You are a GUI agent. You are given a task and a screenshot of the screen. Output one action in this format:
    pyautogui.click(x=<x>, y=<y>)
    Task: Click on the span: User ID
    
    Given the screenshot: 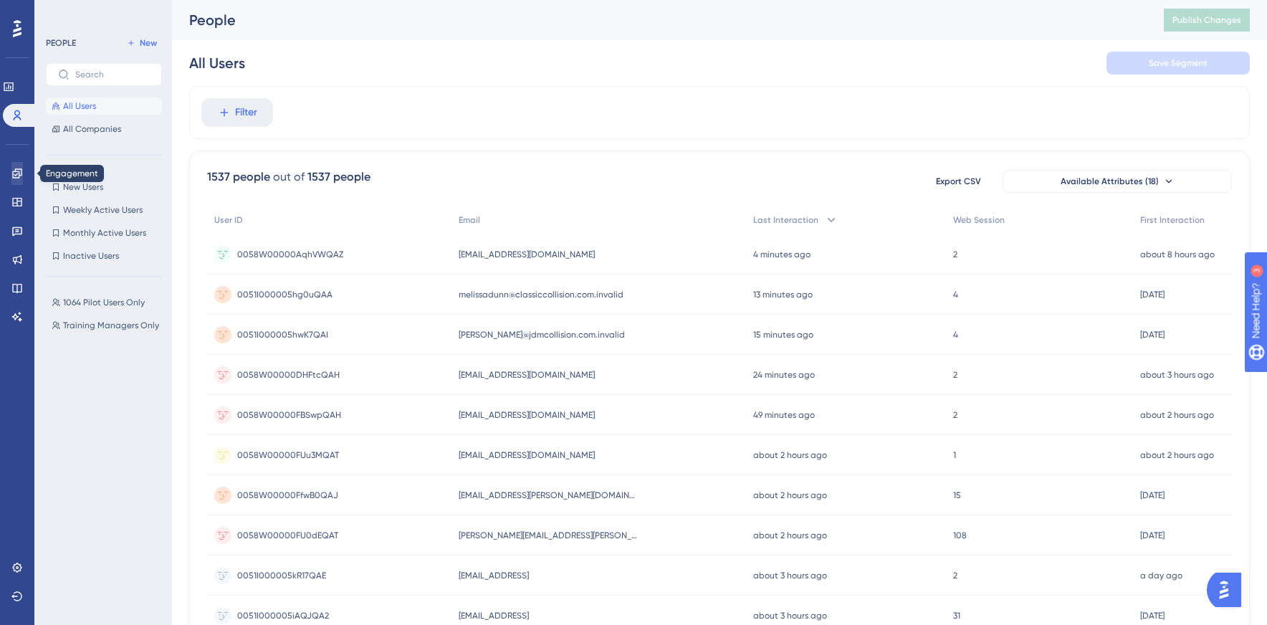 What is the action you would take?
    pyautogui.click(x=229, y=220)
    